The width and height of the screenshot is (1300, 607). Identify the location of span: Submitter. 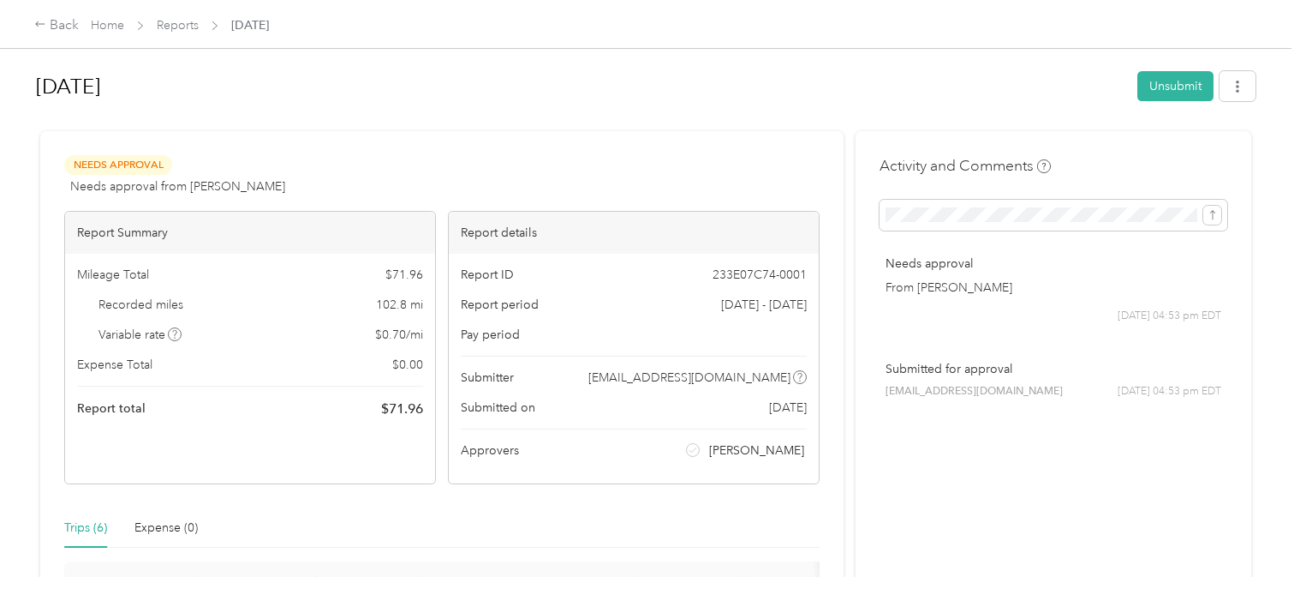
(487, 377).